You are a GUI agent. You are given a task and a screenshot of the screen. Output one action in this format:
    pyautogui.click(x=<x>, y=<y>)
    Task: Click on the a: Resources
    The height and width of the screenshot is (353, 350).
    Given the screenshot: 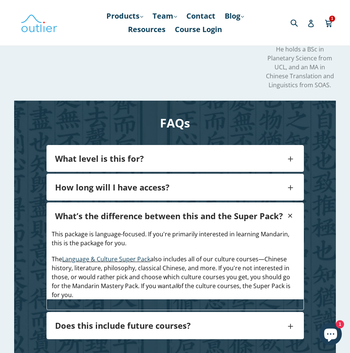 What is the action you would take?
    pyautogui.click(x=147, y=29)
    